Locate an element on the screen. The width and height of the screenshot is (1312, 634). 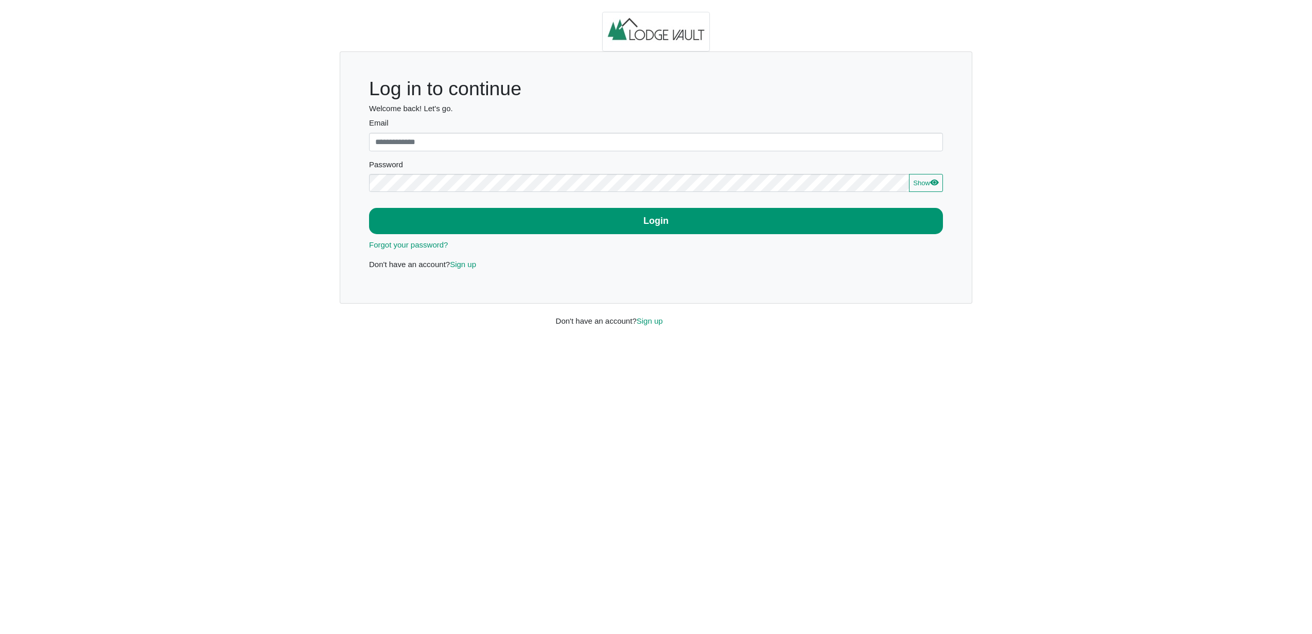
h1: Log in to continue is located at coordinates (656, 89).